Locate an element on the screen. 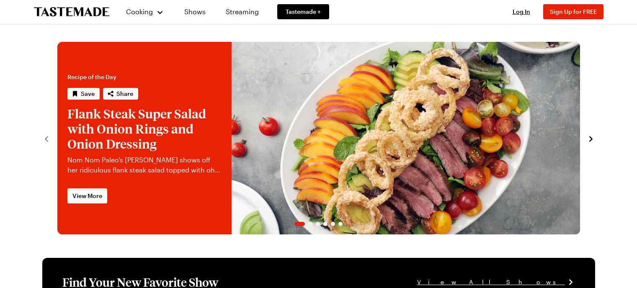 This screenshot has height=288, width=637. button: Share is located at coordinates (121, 94).